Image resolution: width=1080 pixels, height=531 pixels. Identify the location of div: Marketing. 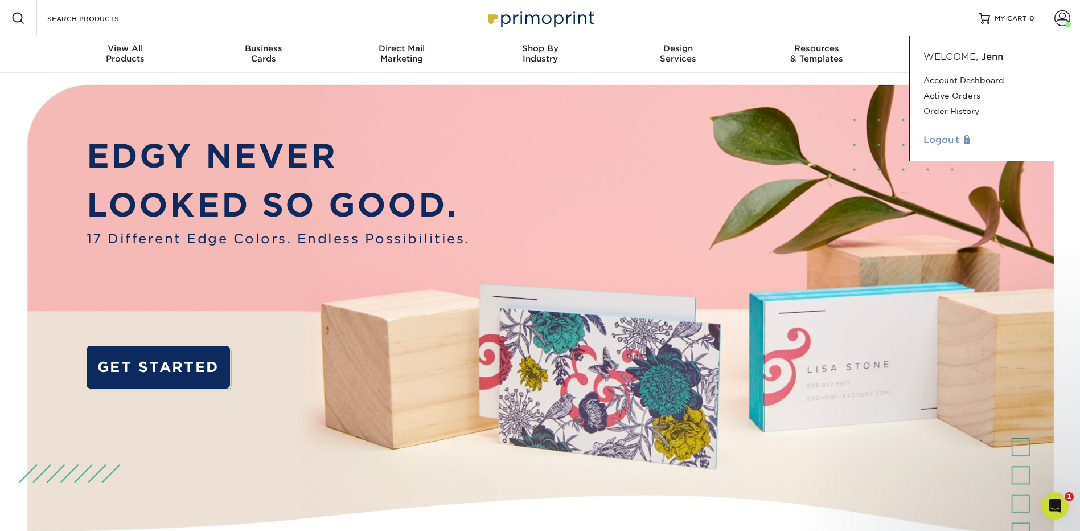
(401, 54).